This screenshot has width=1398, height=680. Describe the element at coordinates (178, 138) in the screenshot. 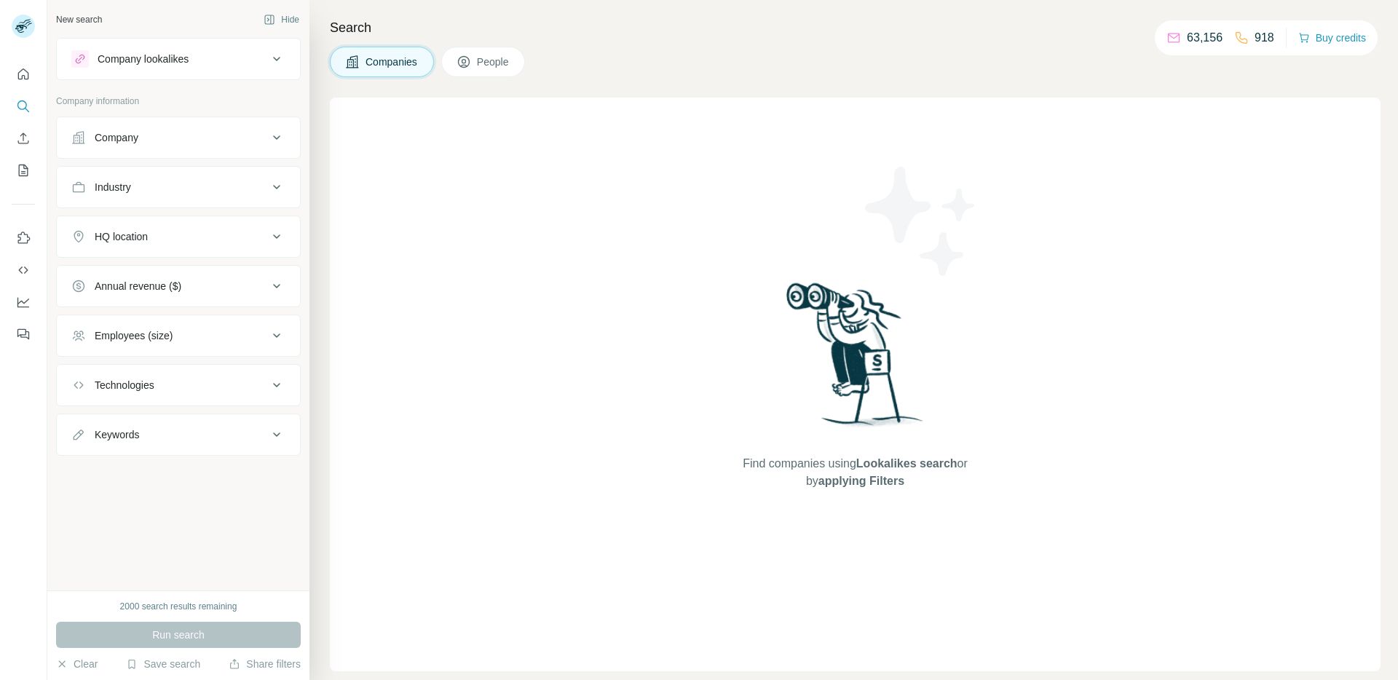

I see `button: Company` at that location.